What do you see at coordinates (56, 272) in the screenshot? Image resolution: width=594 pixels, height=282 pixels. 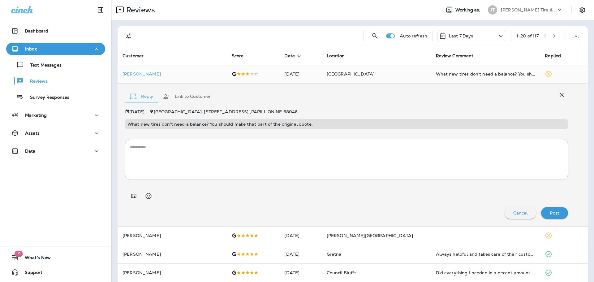 I see `button: Support` at bounding box center [56, 272].